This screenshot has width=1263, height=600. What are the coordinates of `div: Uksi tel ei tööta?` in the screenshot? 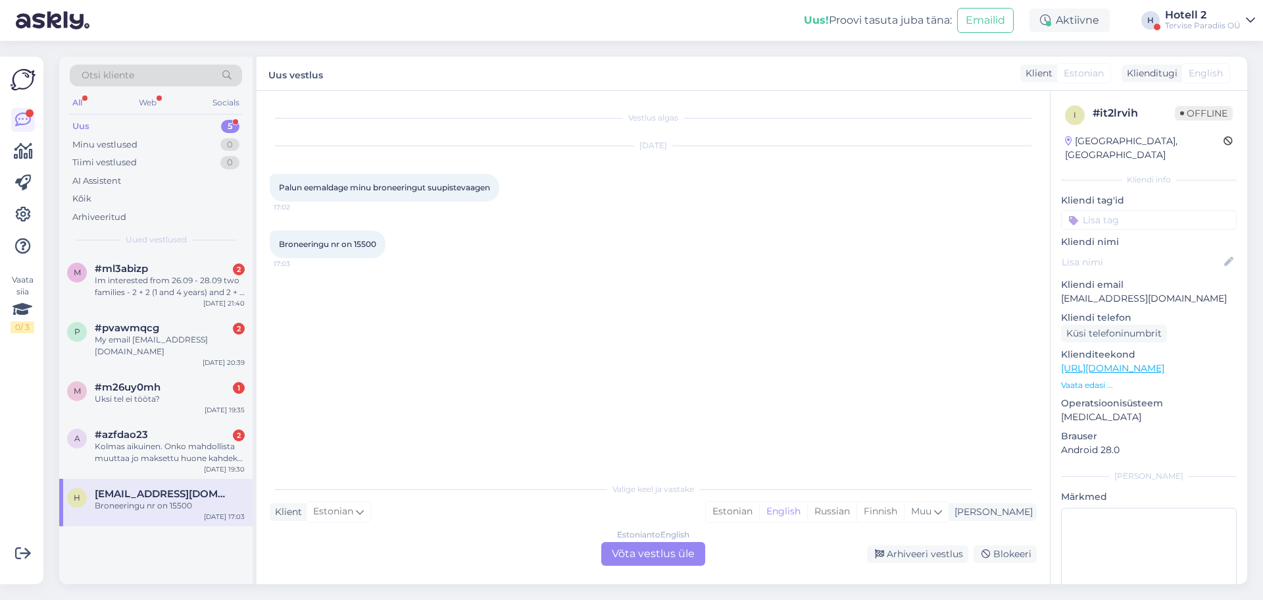 It's located at (170, 399).